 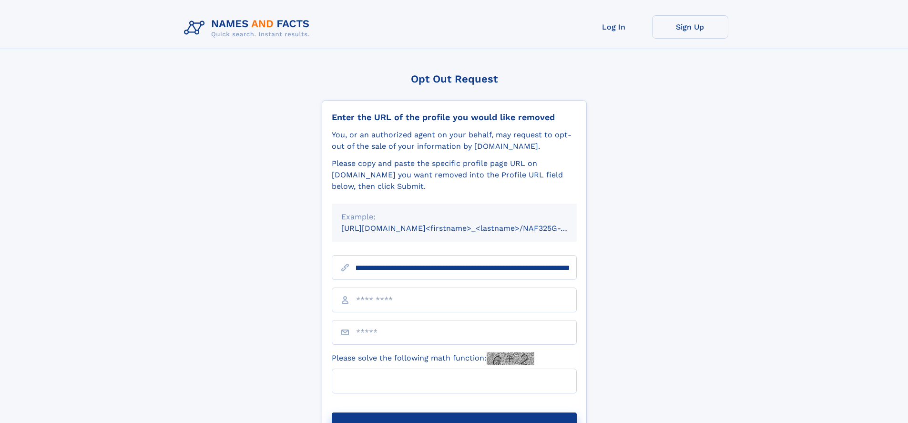 What do you see at coordinates (454, 141) in the screenshot?
I see `div: You, or an authorized agent on your behalf, may request to opt-out of the sale of your informatio...` at bounding box center [454, 141].